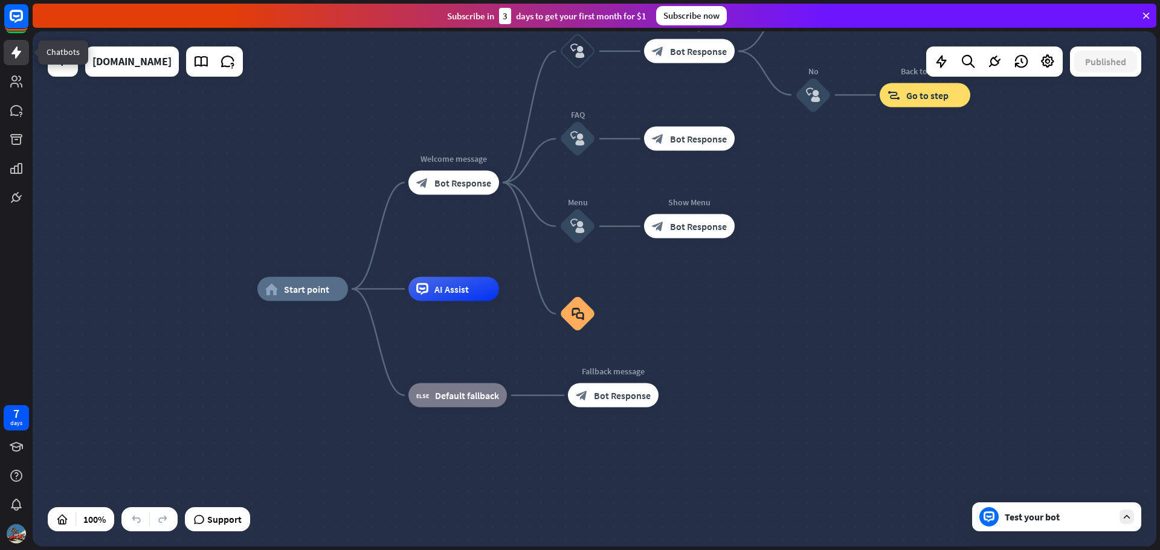 Image resolution: width=1160 pixels, height=550 pixels. Describe the element at coordinates (894, 95) in the screenshot. I see `i: block_goto` at that location.